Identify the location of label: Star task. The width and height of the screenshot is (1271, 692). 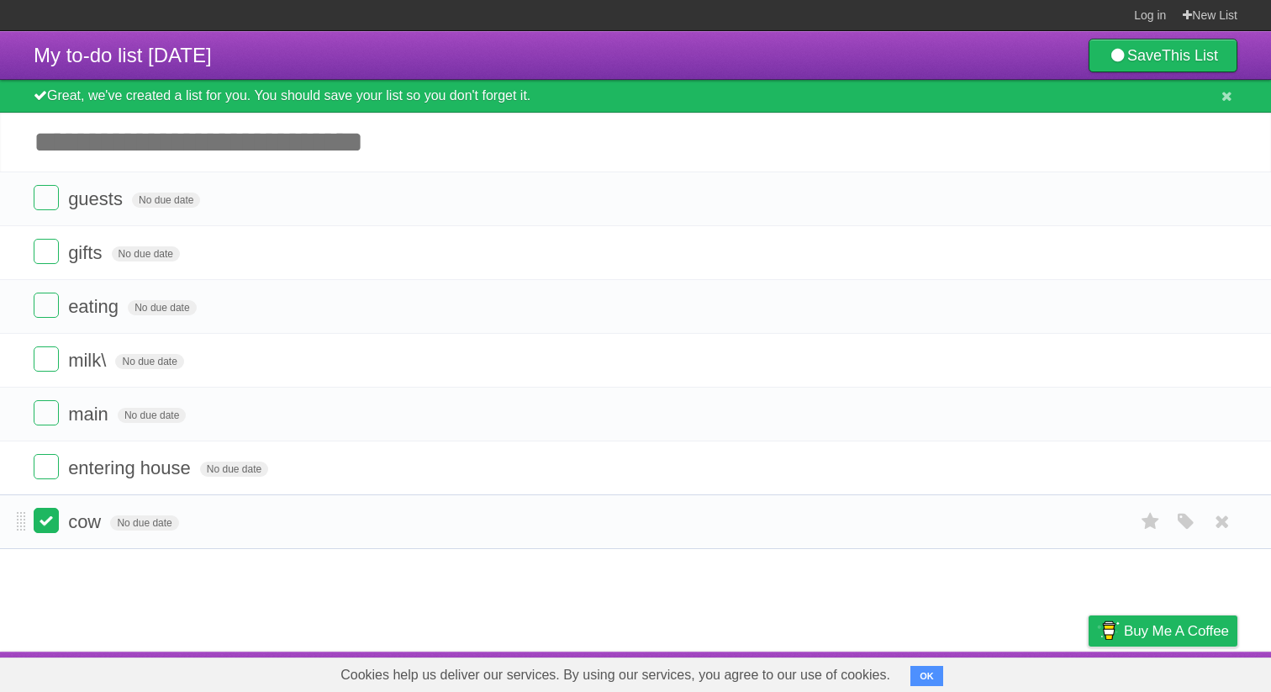
(1151, 521).